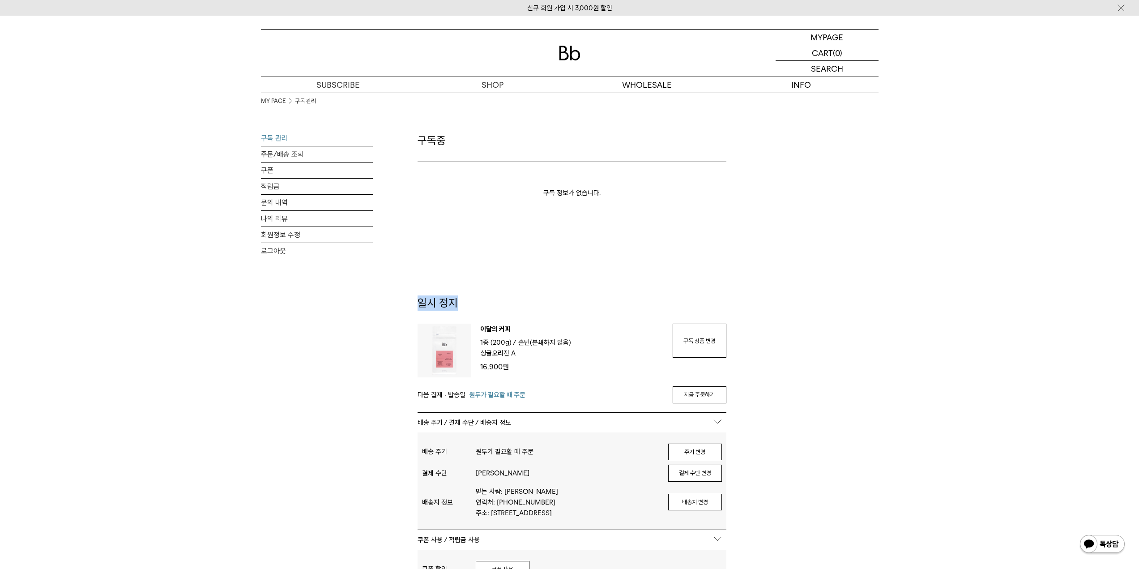 The width and height of the screenshot is (1139, 569). What do you see at coordinates (317, 251) in the screenshot?
I see `a: 로그아웃` at bounding box center [317, 251].